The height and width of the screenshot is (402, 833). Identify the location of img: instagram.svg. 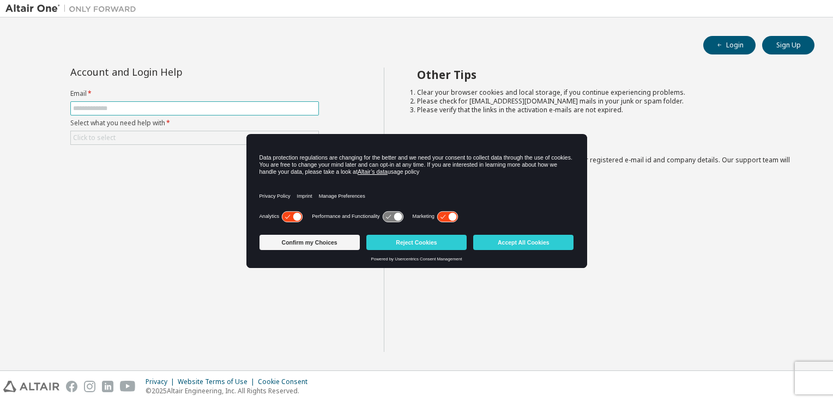
(89, 387).